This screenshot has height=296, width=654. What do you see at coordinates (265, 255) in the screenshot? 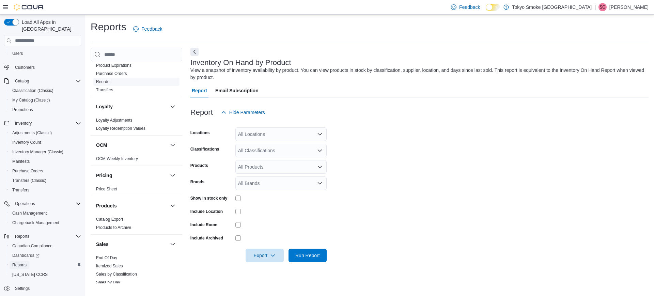
I see `span: Export` at bounding box center [265, 255].